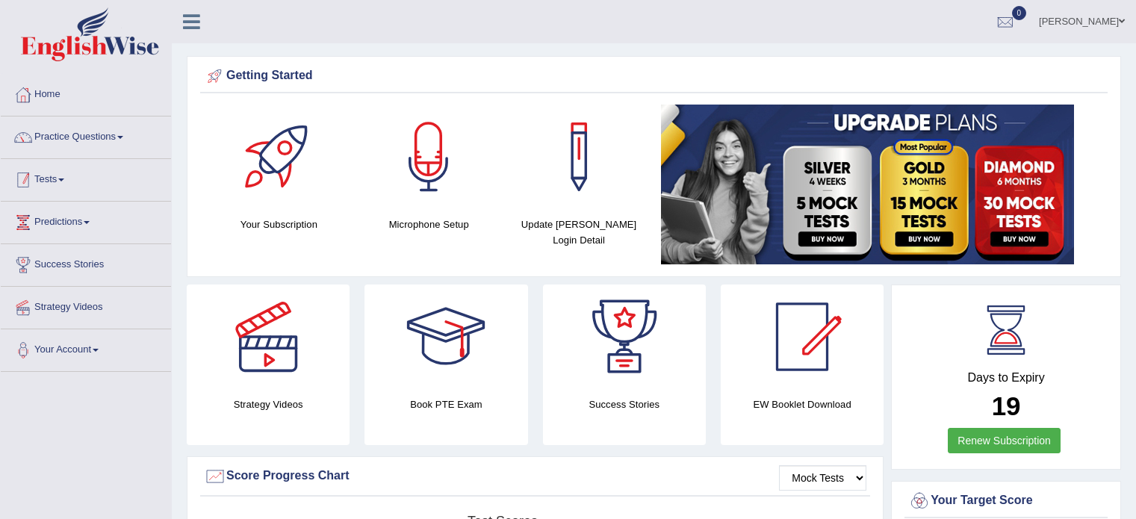 This screenshot has width=1136, height=519. I want to click on a: Strategy Videos, so click(86, 306).